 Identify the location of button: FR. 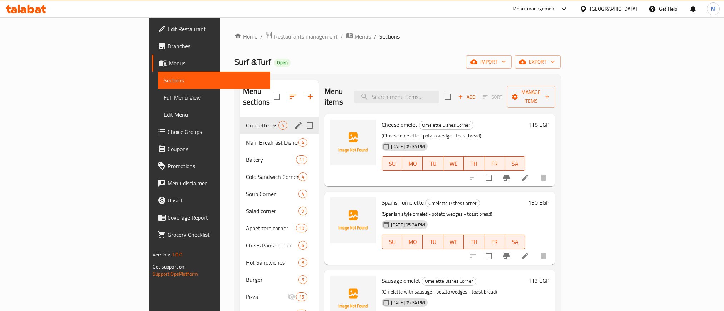
(494, 242).